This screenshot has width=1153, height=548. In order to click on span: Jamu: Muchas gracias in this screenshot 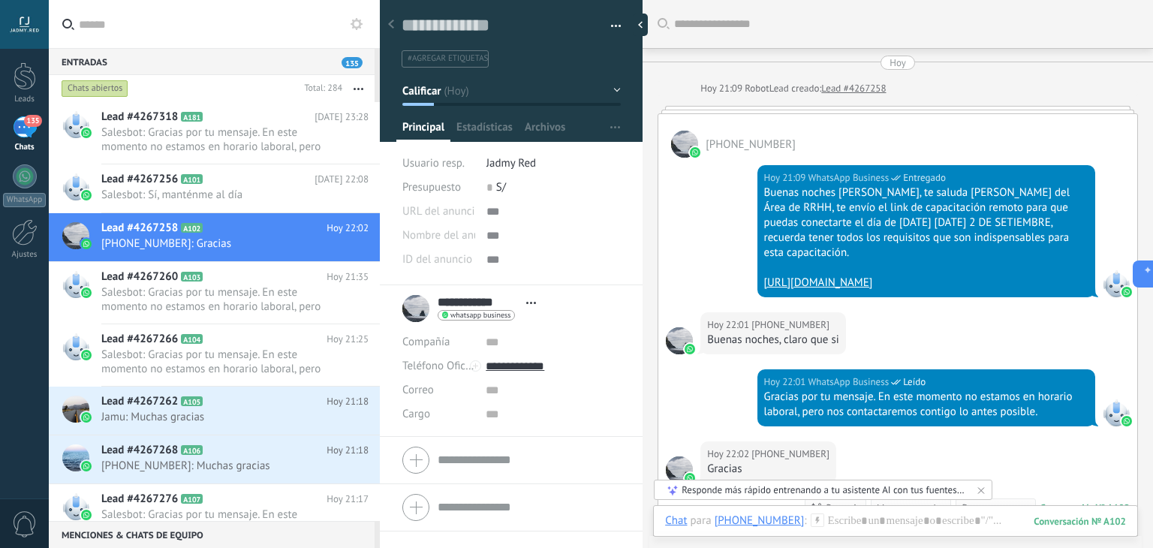, I will do `click(221, 417)`.